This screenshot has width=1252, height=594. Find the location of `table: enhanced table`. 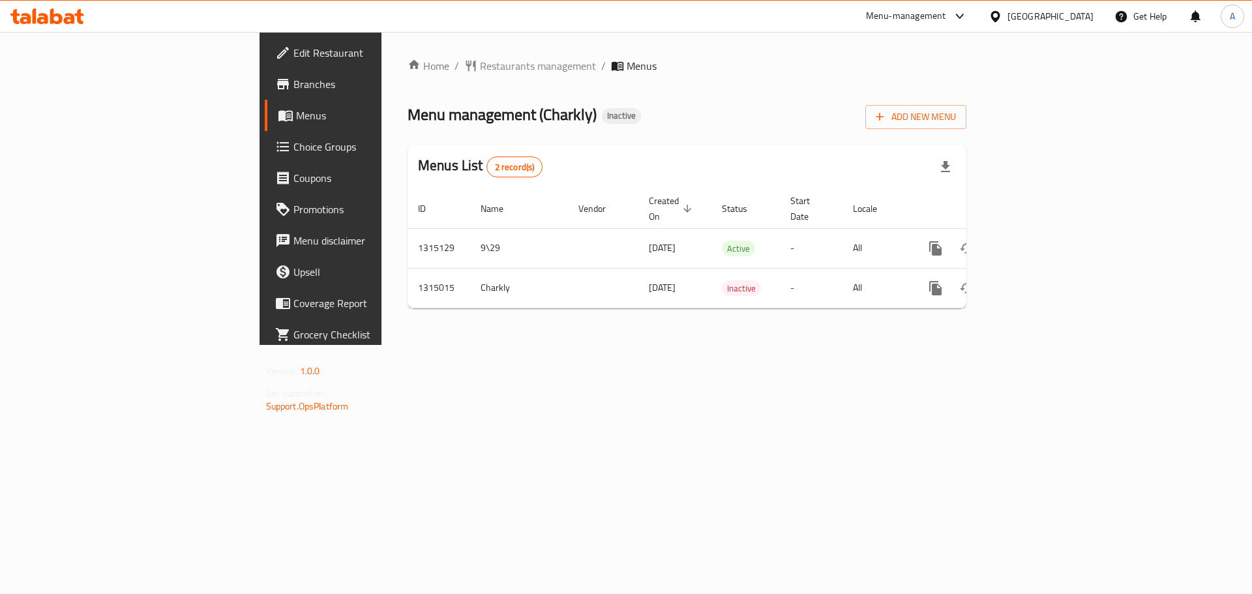

table: enhanced table is located at coordinates (732, 248).